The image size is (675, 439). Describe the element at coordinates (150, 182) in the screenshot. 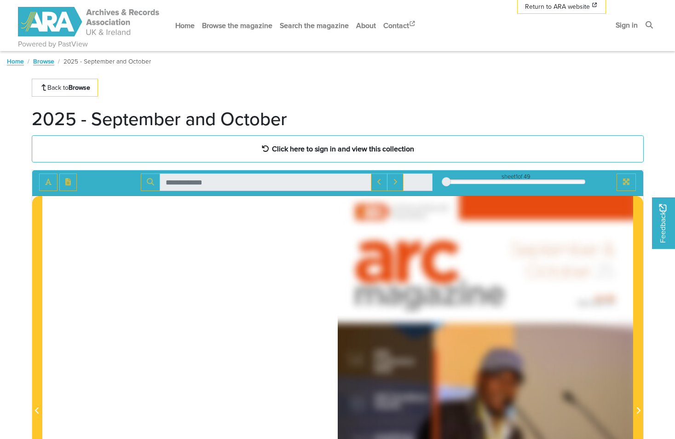

I see `button: Search` at that location.